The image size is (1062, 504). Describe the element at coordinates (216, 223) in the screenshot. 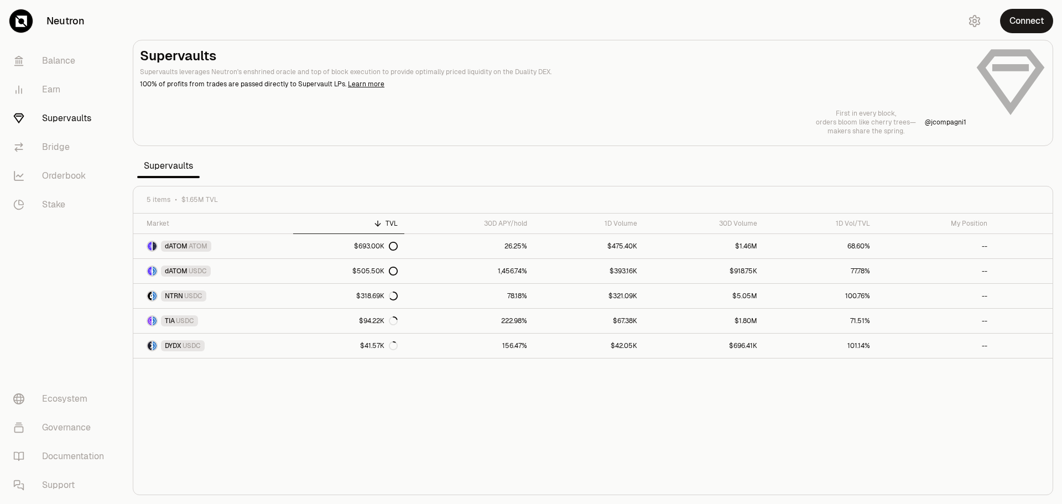

I see `div: Market` at that location.